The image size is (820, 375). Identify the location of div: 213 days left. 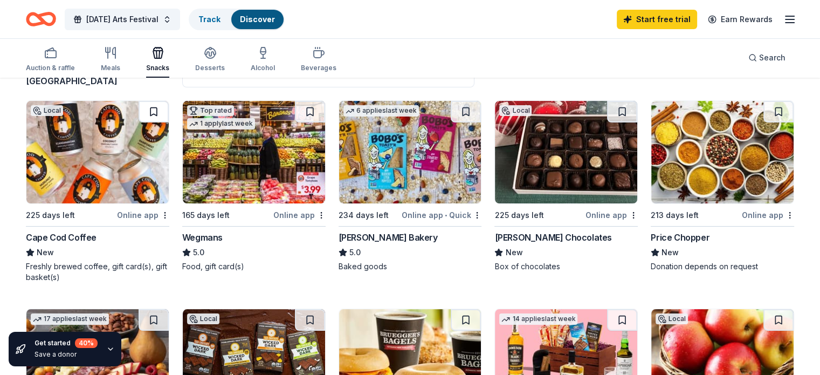
(675, 215).